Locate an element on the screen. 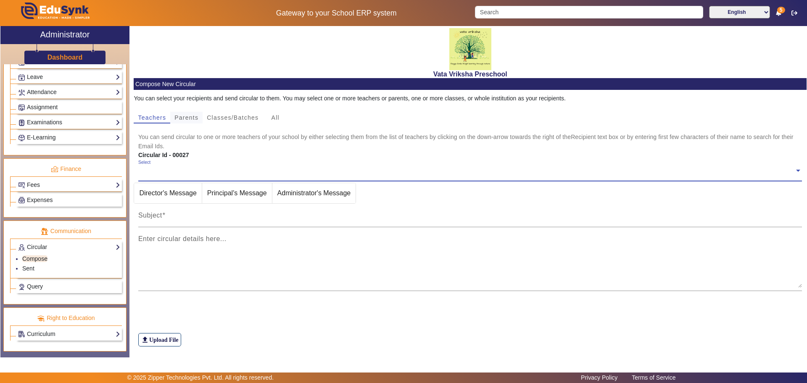 The height and width of the screenshot is (383, 807). span: All is located at coordinates (275, 118).